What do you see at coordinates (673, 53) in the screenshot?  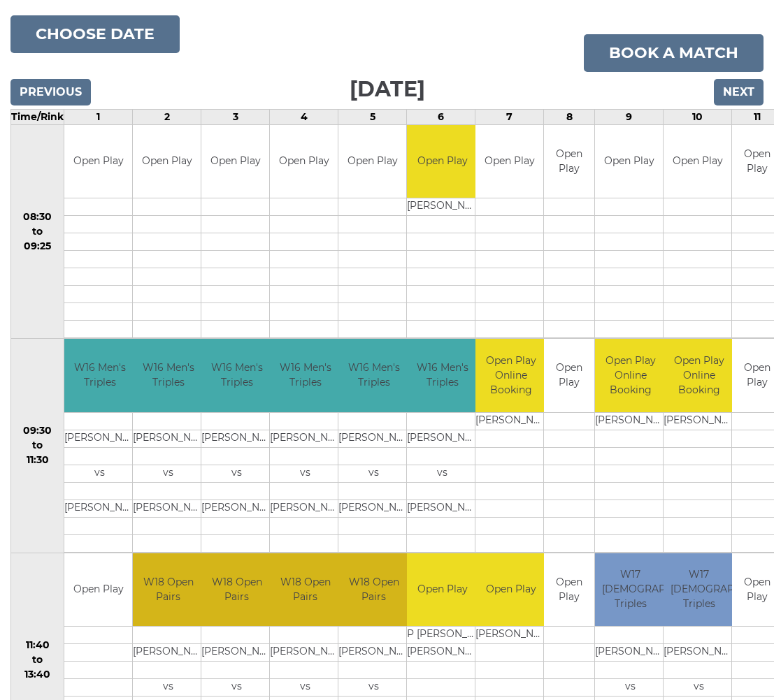 I see `a: Book a match` at bounding box center [673, 53].